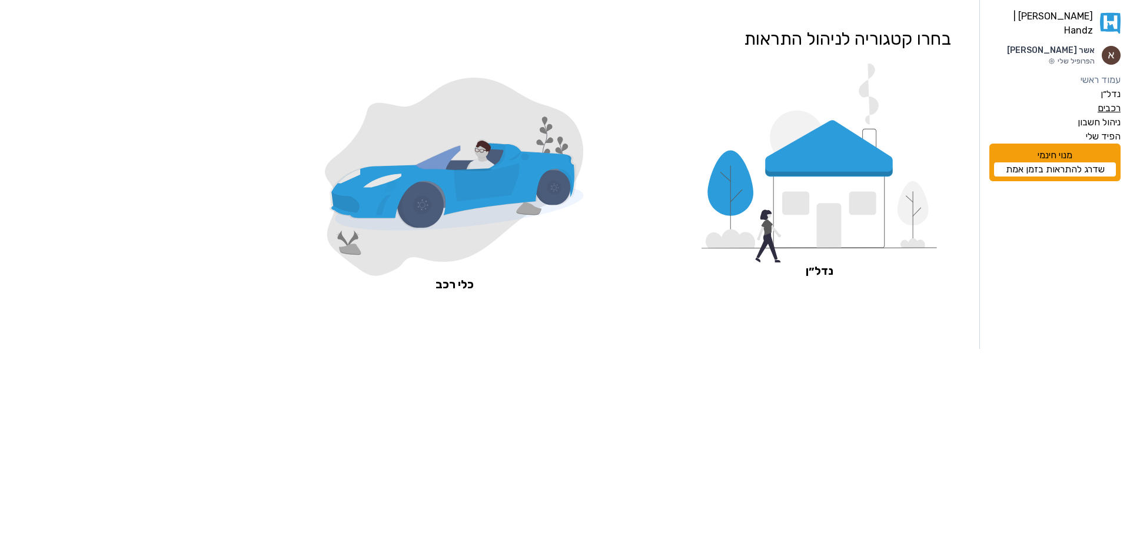 The image size is (1130, 536). Describe the element at coordinates (1050, 61) in the screenshot. I see `p: הפרופיל שלי` at that location.